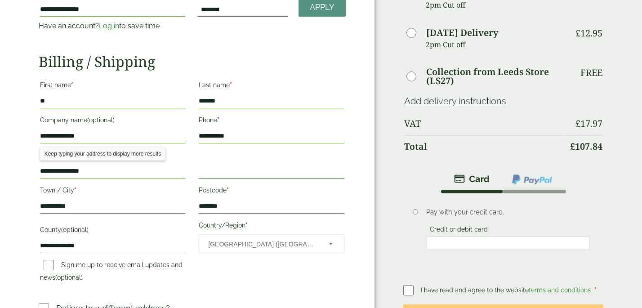 Image resolution: width=642 pixels, height=308 pixels. Describe the element at coordinates (49, 265) in the screenshot. I see `input: Sign me up to receive email updates and news(optional)` at that location.